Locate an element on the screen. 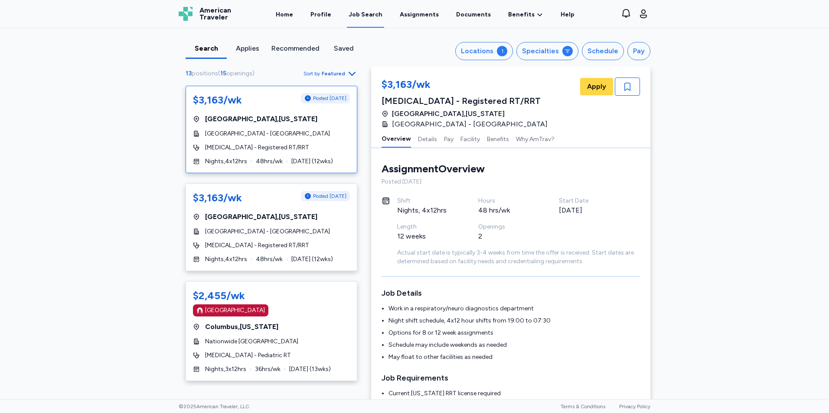  a: Terms & Conditions is located at coordinates (582, 407).